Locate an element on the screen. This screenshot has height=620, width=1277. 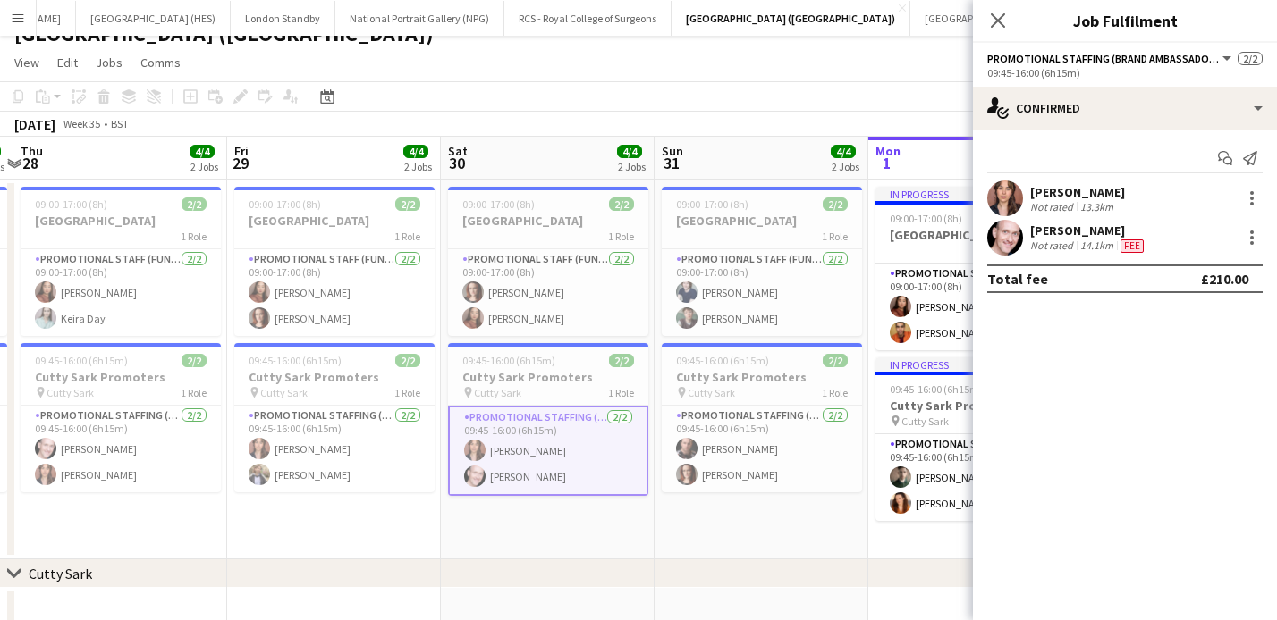
div: Cutty Sark is located at coordinates (60, 574).